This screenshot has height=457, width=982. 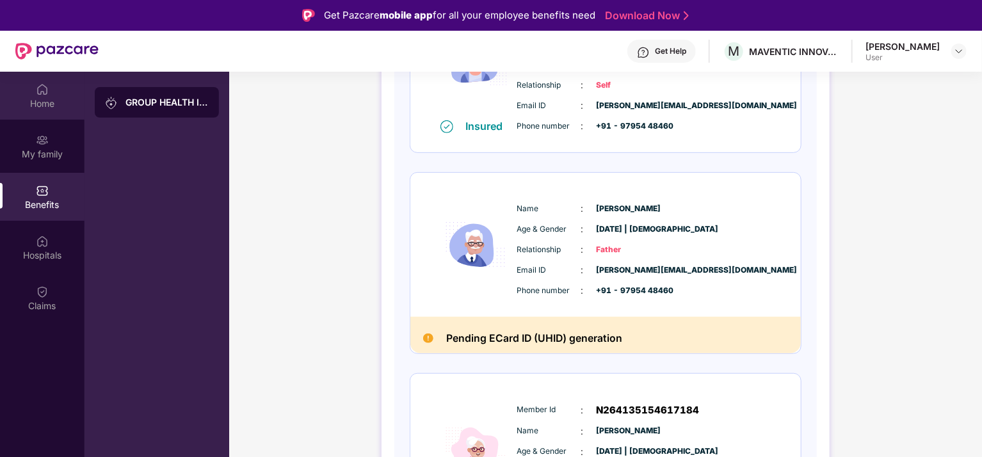 What do you see at coordinates (550, 410) in the screenshot?
I see `span: Member Id` at bounding box center [550, 410].